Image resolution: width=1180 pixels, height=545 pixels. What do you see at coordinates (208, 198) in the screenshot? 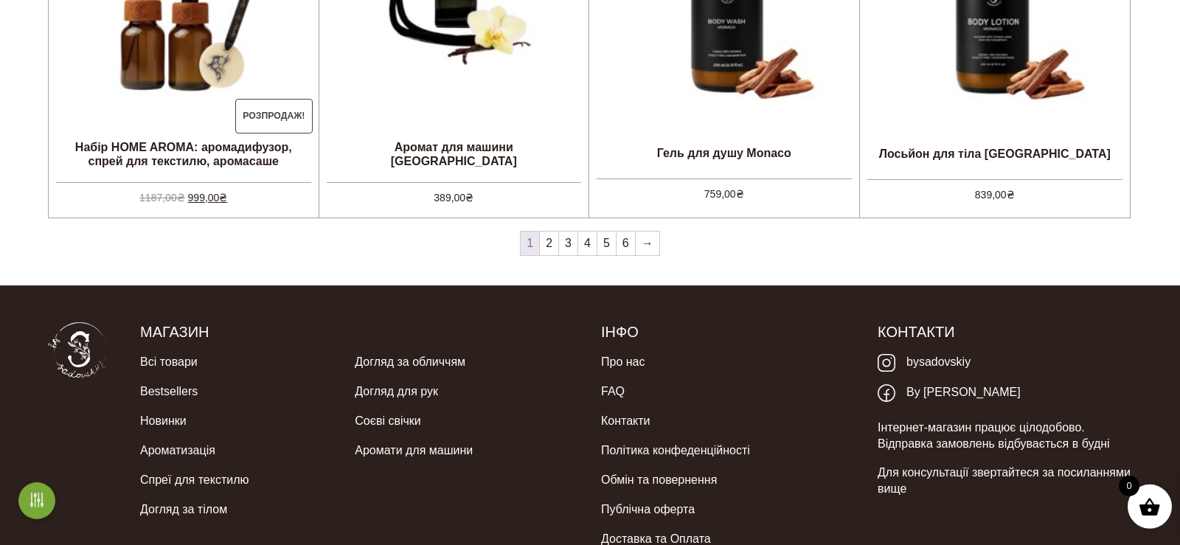
I see `bdi: 999,00` at bounding box center [208, 198].